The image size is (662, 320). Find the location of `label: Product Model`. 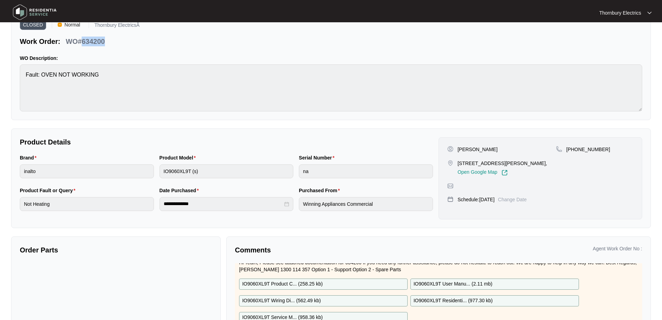

label: Product Model is located at coordinates (179, 158).